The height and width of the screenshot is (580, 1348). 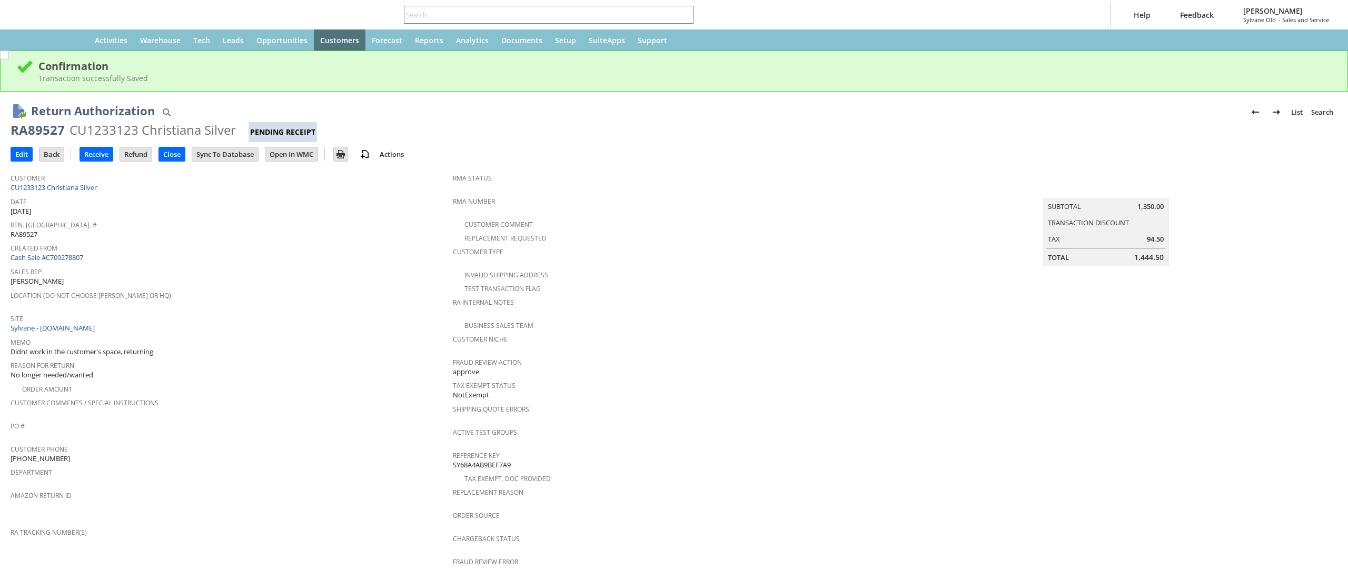 What do you see at coordinates (42, 365) in the screenshot?
I see `a: Reason For Return` at bounding box center [42, 365].